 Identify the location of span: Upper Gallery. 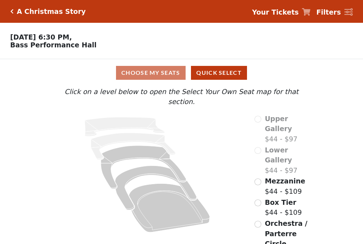
(278, 124).